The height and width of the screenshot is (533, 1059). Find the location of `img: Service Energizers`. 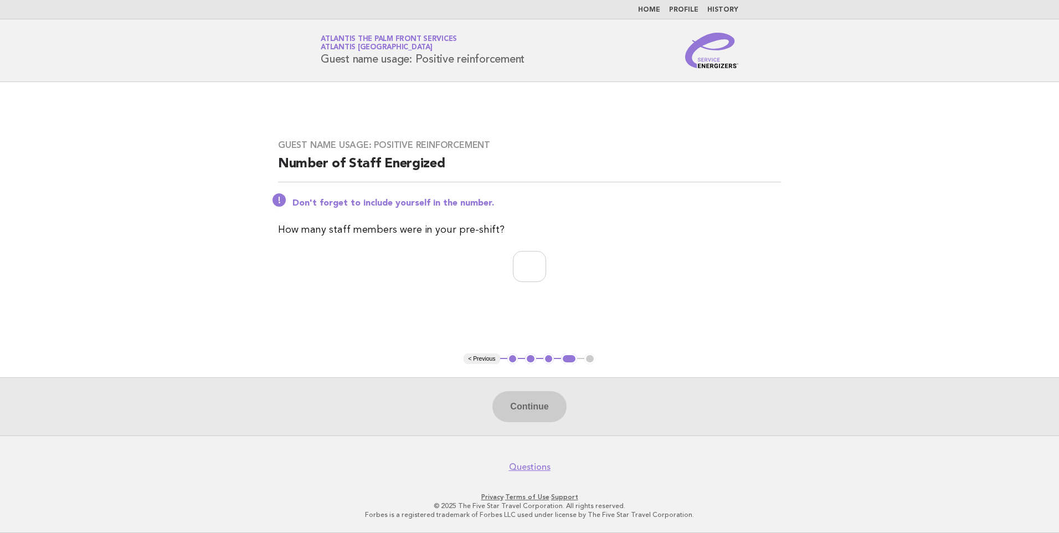

img: Service Energizers is located at coordinates (712, 50).